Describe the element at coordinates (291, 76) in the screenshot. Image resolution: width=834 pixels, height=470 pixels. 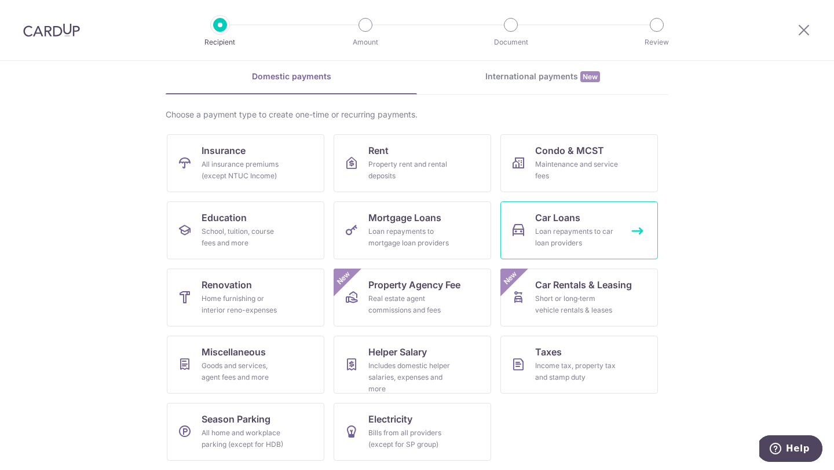
I see `div: Domestic payments` at that location.